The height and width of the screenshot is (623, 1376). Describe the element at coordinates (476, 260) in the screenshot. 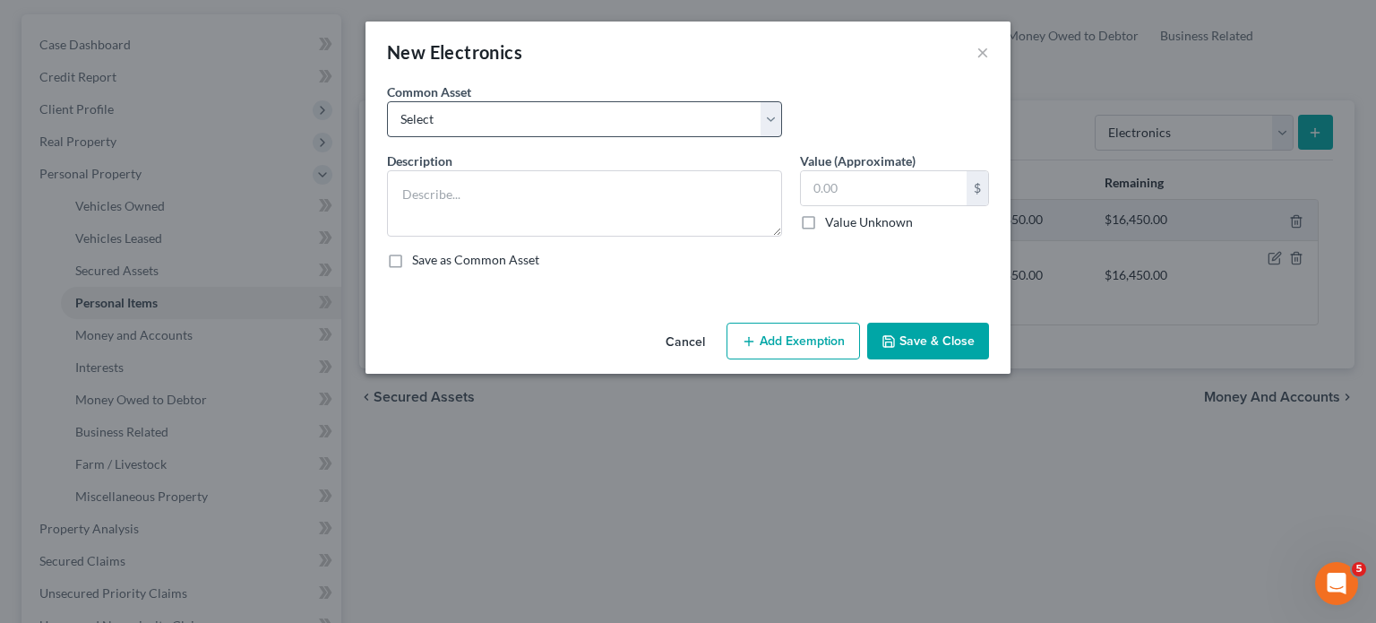

I see `label: Save as Common Asset` at that location.